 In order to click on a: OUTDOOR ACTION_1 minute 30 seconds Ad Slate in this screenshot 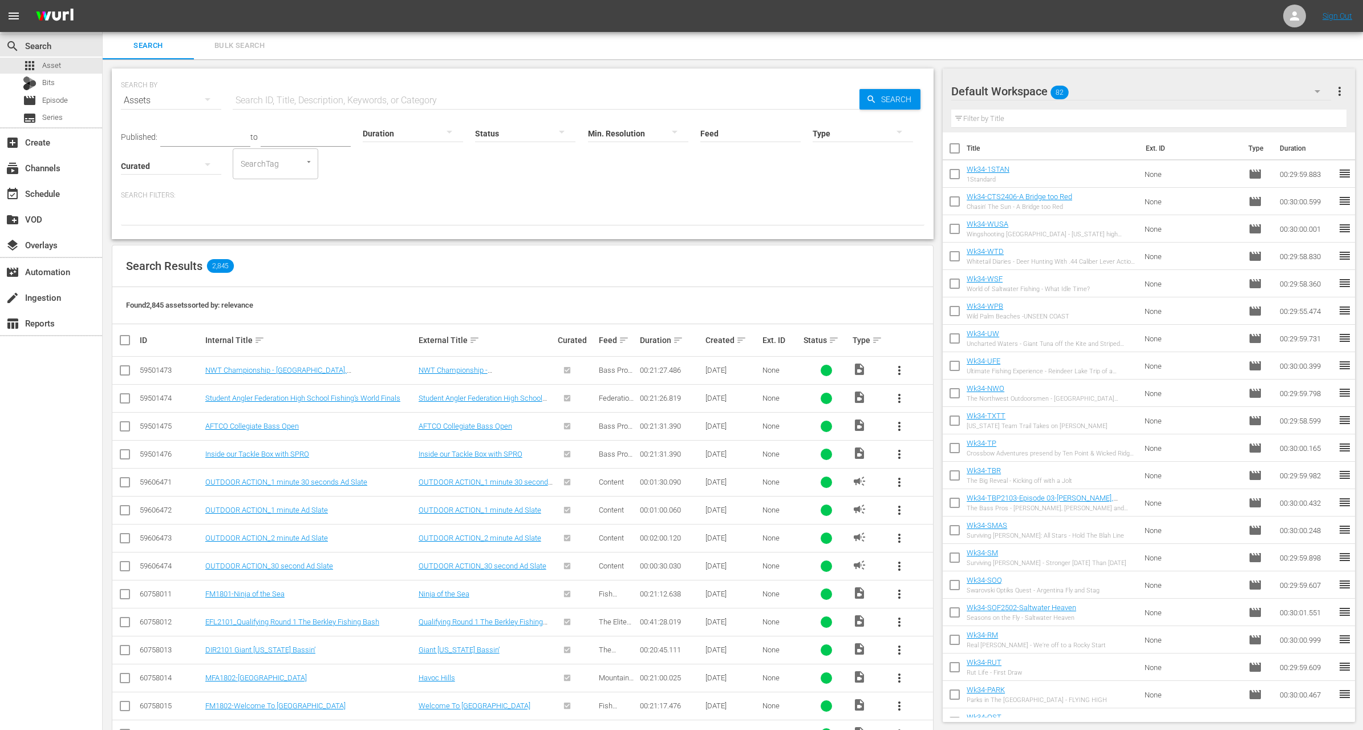, I will do `click(485, 486)`.